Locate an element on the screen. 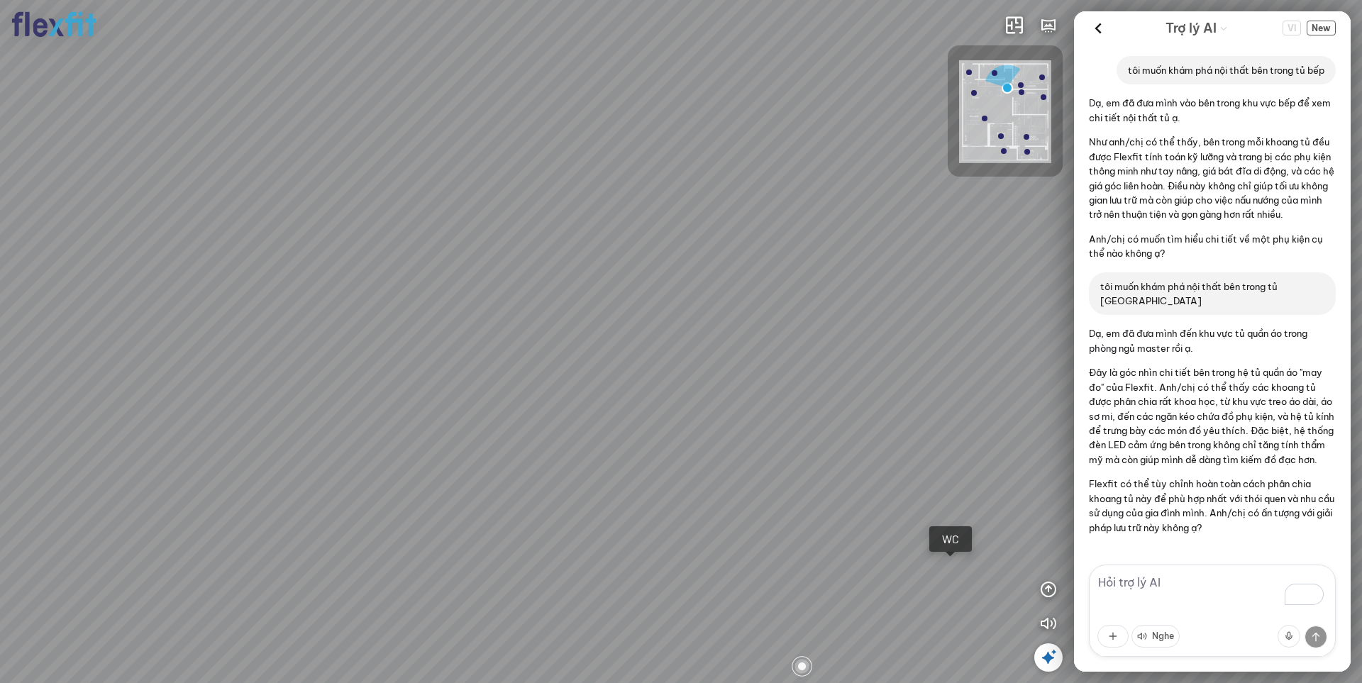  p: tôi muốn khám phá nội thất bên trong tủ bếp is located at coordinates (1226, 70).